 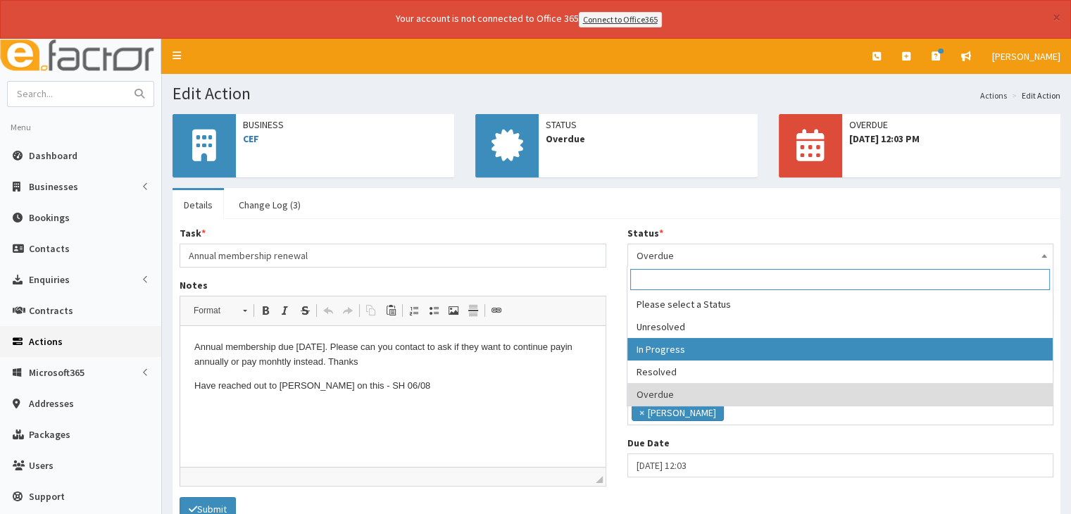 What do you see at coordinates (53, 156) in the screenshot?
I see `span: Dashboard` at bounding box center [53, 156].